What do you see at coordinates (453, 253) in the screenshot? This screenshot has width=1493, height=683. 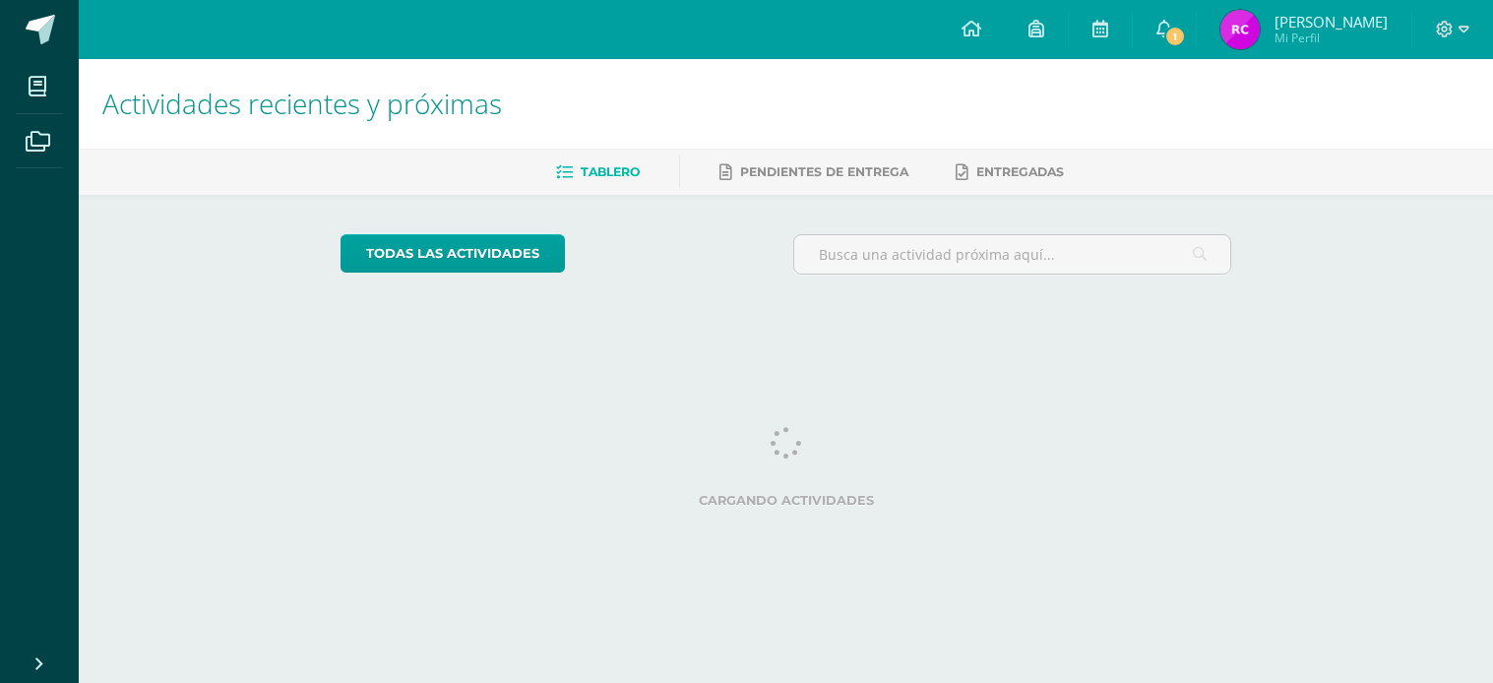 I see `a: todas las Actividades` at bounding box center [453, 253].